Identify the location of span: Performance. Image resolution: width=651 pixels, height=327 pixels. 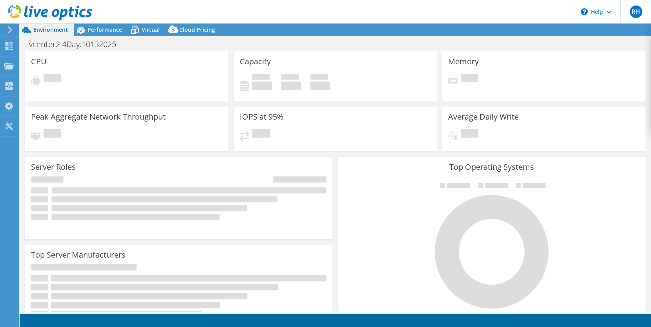
(105, 29).